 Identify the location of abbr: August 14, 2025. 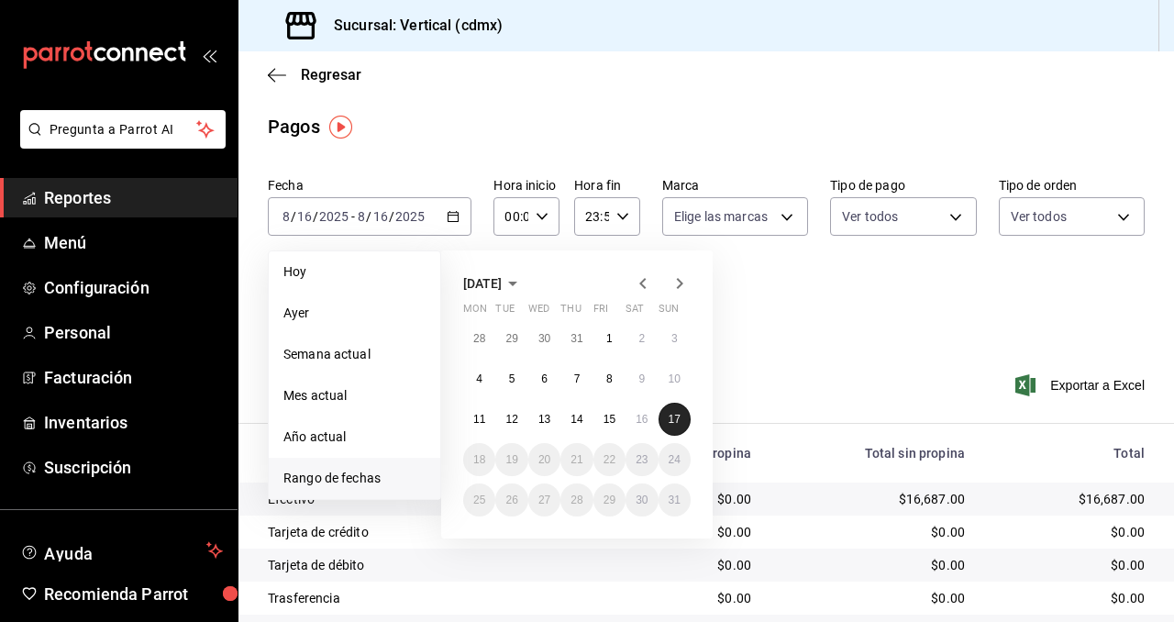
(576, 419).